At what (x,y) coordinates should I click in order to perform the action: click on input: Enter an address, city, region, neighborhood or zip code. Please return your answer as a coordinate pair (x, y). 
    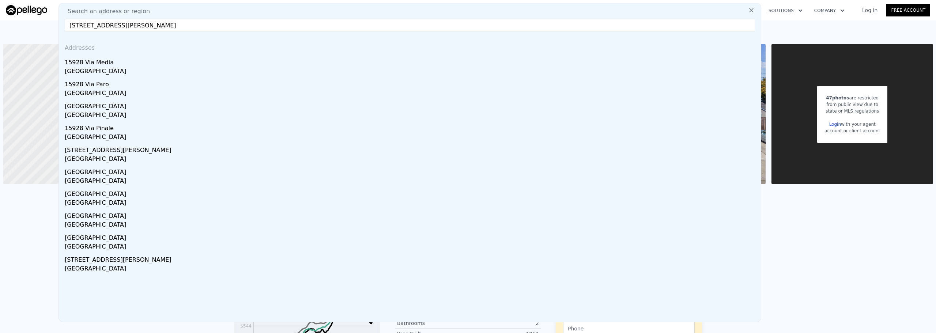
    Looking at the image, I should click on (410, 25).